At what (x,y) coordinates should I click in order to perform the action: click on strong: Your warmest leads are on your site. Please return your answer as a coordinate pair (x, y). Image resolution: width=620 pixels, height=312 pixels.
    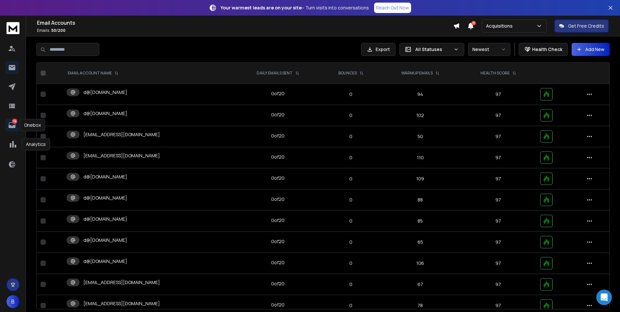
    Looking at the image, I should click on (261, 7).